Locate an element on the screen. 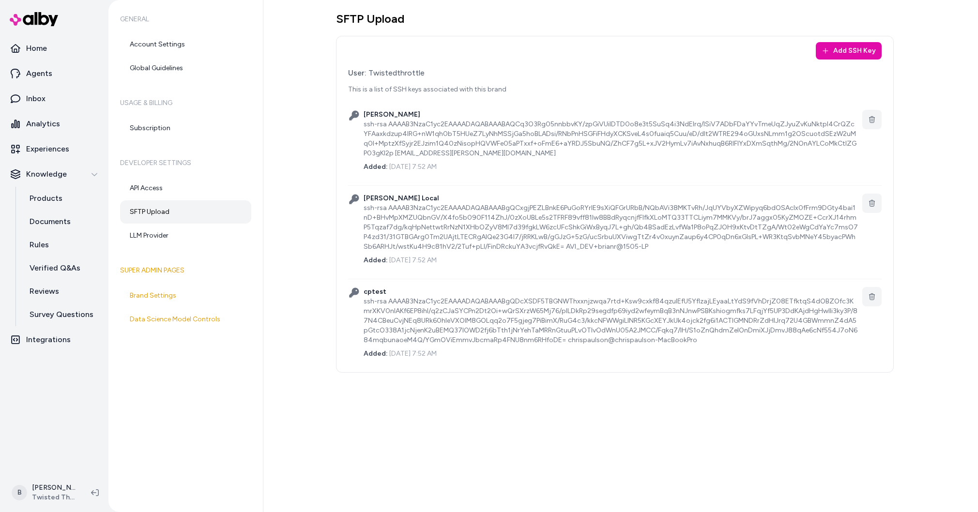 Image resolution: width=978 pixels, height=512 pixels. div: ssh-rsa AAAAB3NzaC1yc2EAAAADAQABAAABAQCq3O3Rg05nnbbvKY/zpGiVUiIDTD0o8e3t5SuSq4i3NdElrq/ISiV7ADbFD... is located at coordinates (611, 139).